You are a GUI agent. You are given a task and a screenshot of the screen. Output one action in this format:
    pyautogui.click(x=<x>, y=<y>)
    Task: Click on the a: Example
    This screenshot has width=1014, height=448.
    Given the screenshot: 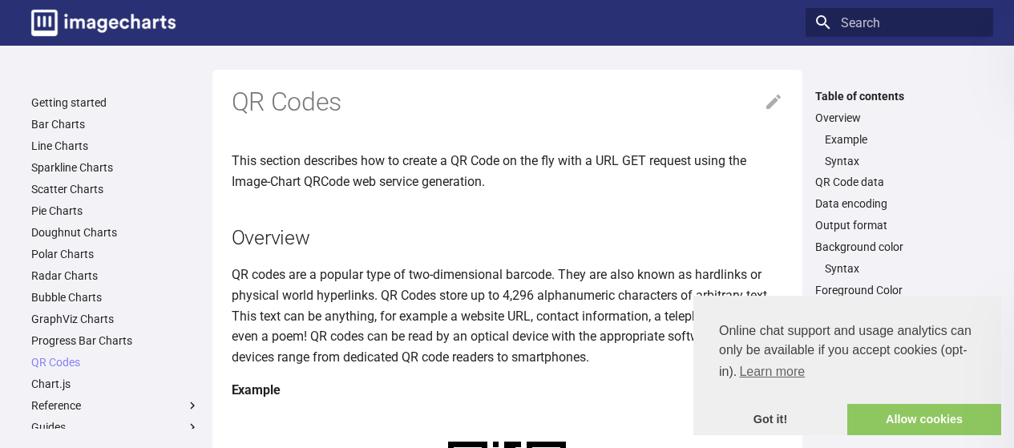 What is the action you would take?
    pyautogui.click(x=904, y=139)
    